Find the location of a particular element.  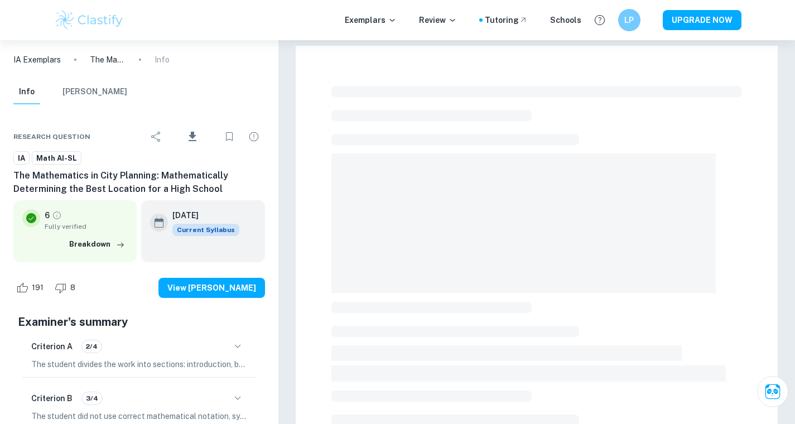

button: Info is located at coordinates (27, 92).